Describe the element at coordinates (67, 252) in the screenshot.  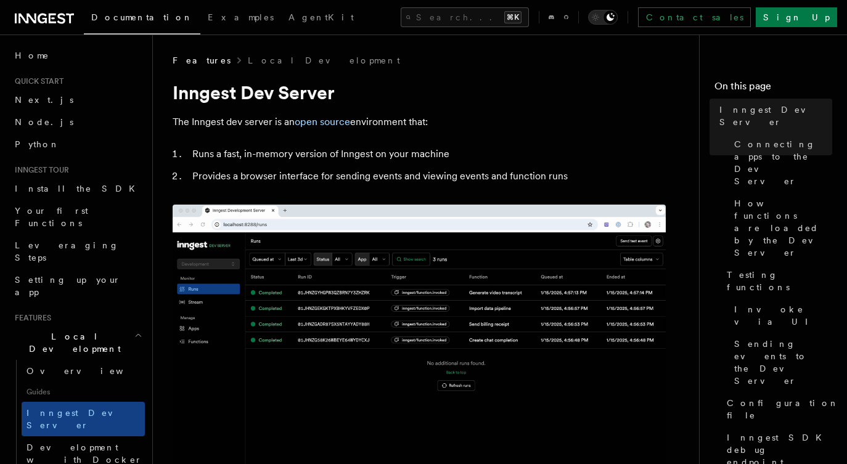
I see `span: Leveraging Steps` at that location.